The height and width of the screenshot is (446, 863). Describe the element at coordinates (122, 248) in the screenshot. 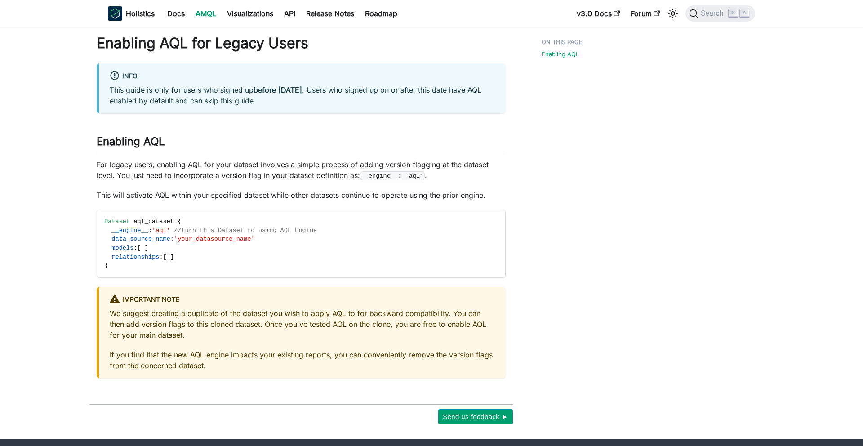

I see `span: models` at that location.